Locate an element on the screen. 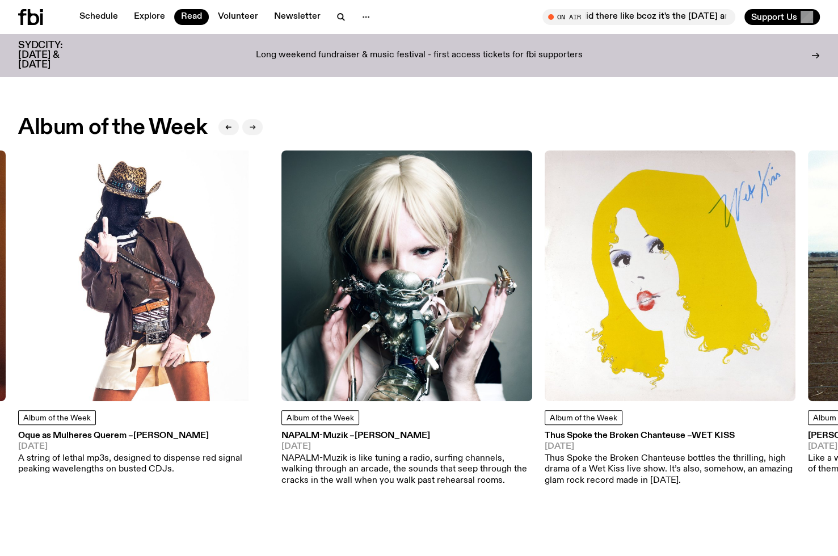 The width and height of the screenshot is (838, 556). h3: Thus Spoke the Broken Chanteuse – is located at coordinates (670, 436).